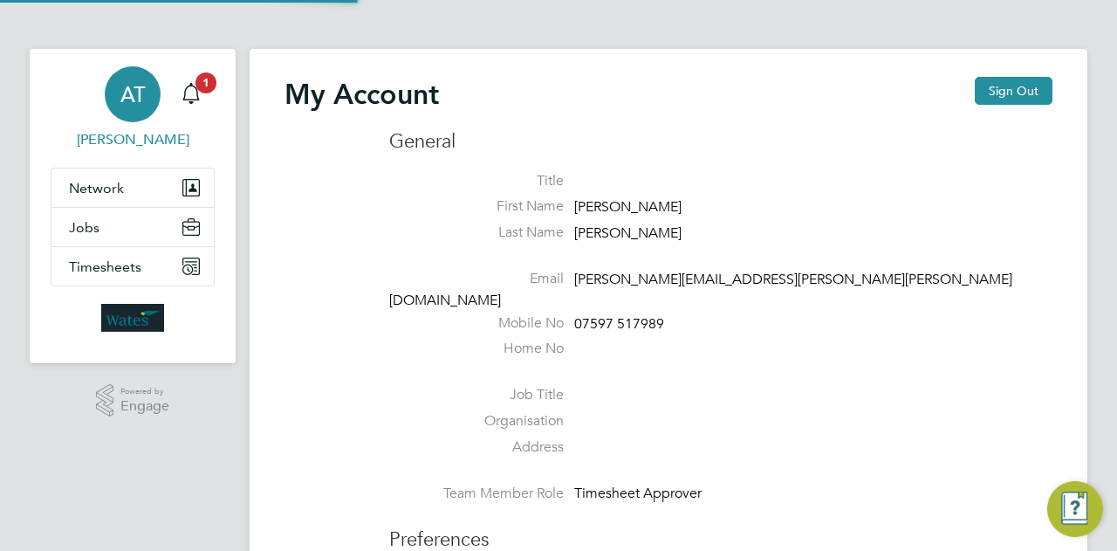  What do you see at coordinates (96, 188) in the screenshot?
I see `span: Network` at bounding box center [96, 188].